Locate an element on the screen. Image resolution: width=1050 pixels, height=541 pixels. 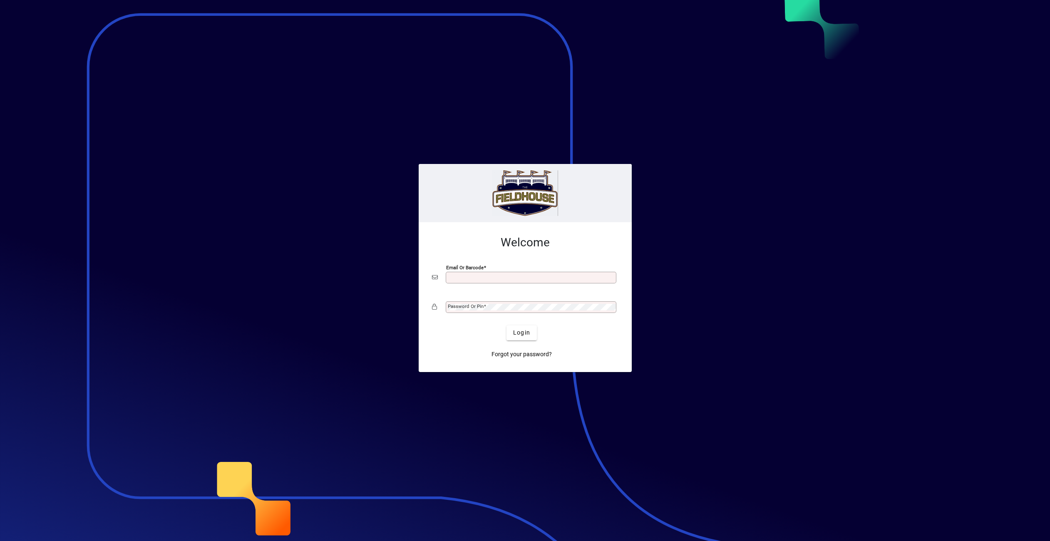
button: Login is located at coordinates (522, 333).